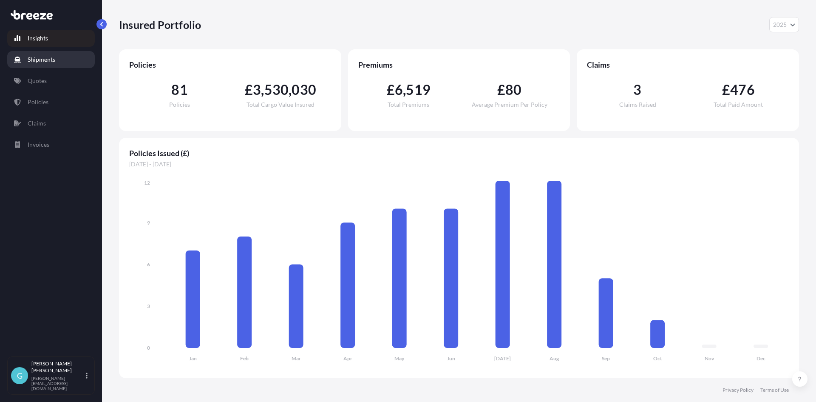  What do you see at coordinates (774, 390) in the screenshot?
I see `p: Terms of Use` at bounding box center [774, 390].